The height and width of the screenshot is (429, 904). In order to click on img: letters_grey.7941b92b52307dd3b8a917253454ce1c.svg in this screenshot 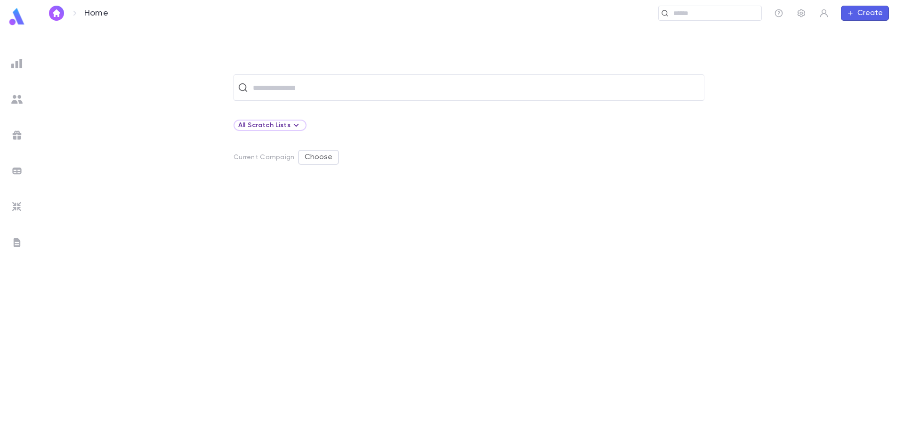, I will do `click(17, 242)`.